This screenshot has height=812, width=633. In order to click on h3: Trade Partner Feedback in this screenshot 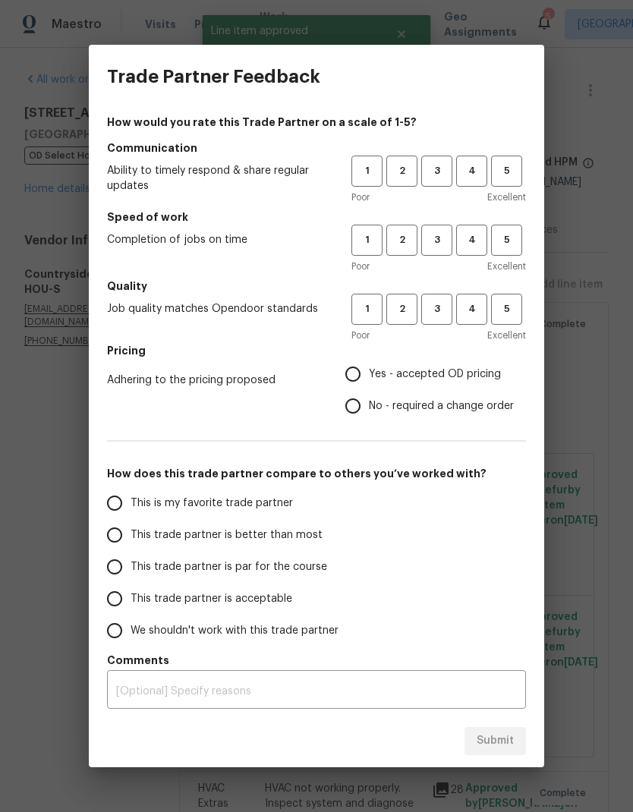, I will do `click(213, 77)`.